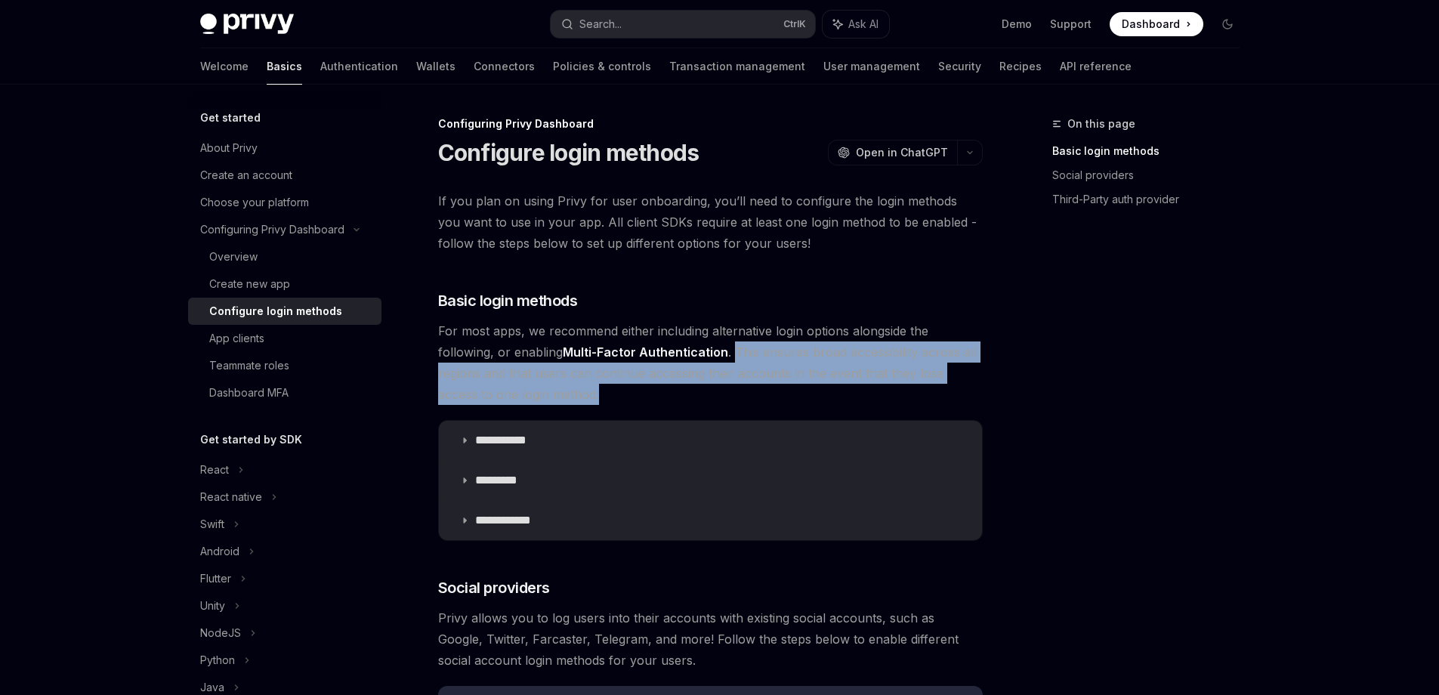 Image resolution: width=1439 pixels, height=695 pixels. Describe the element at coordinates (215, 579) in the screenshot. I see `div: Flutter` at that location.